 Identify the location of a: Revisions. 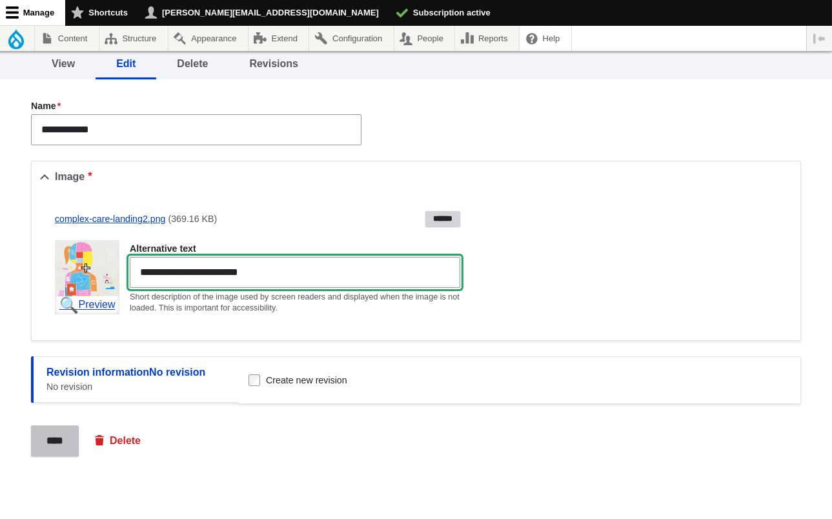
(274, 64).